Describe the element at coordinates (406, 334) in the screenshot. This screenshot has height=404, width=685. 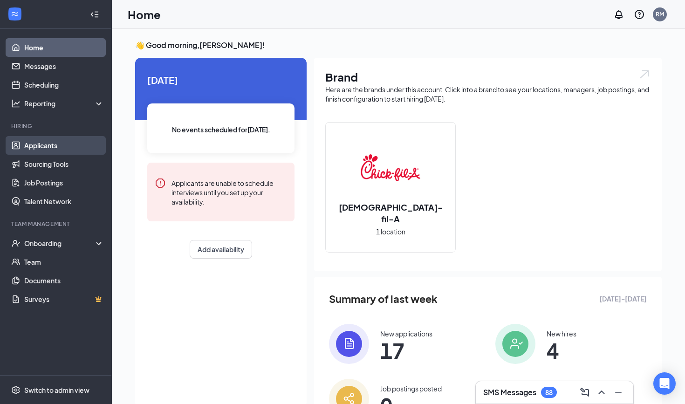
I see `div: New applications` at that location.